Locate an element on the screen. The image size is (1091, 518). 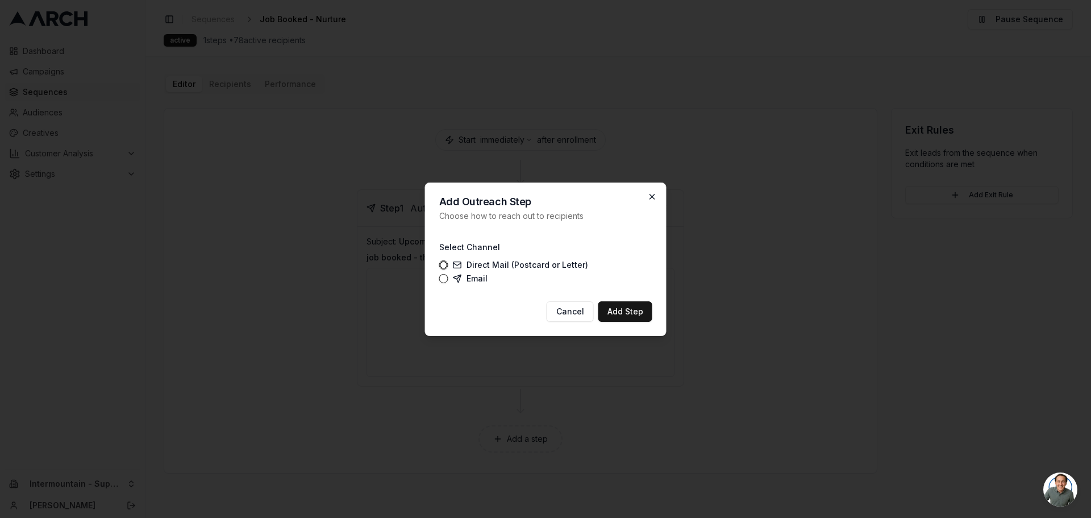
label: Email is located at coordinates (470, 278).